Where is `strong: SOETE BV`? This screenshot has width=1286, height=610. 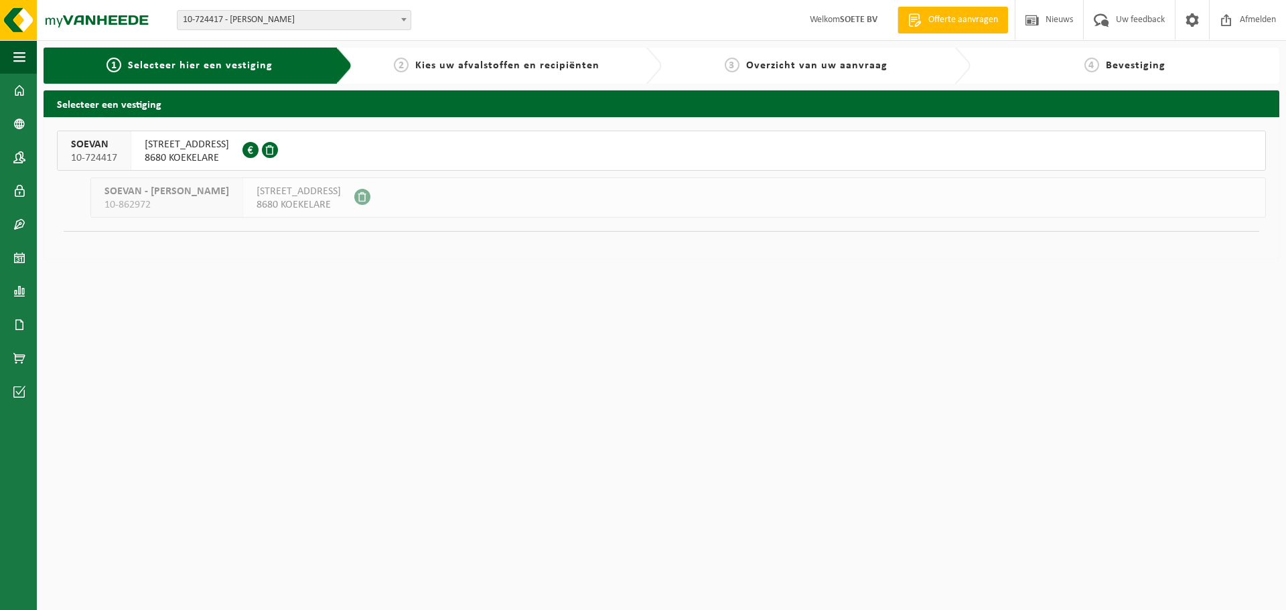
strong: SOETE BV is located at coordinates (858, 19).